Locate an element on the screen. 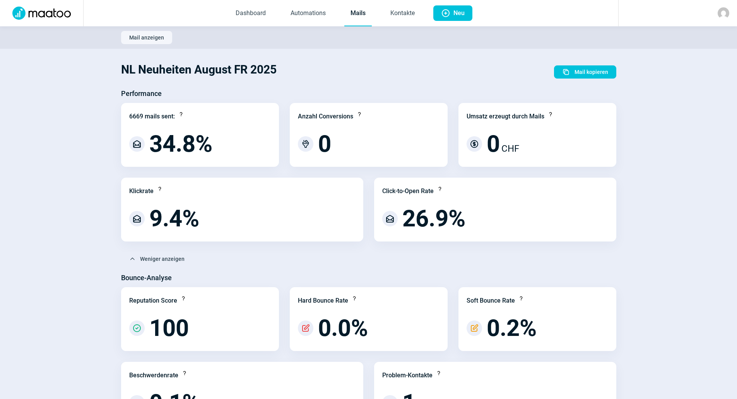 The width and height of the screenshot is (737, 399). span: 0.2% is located at coordinates (511, 328).